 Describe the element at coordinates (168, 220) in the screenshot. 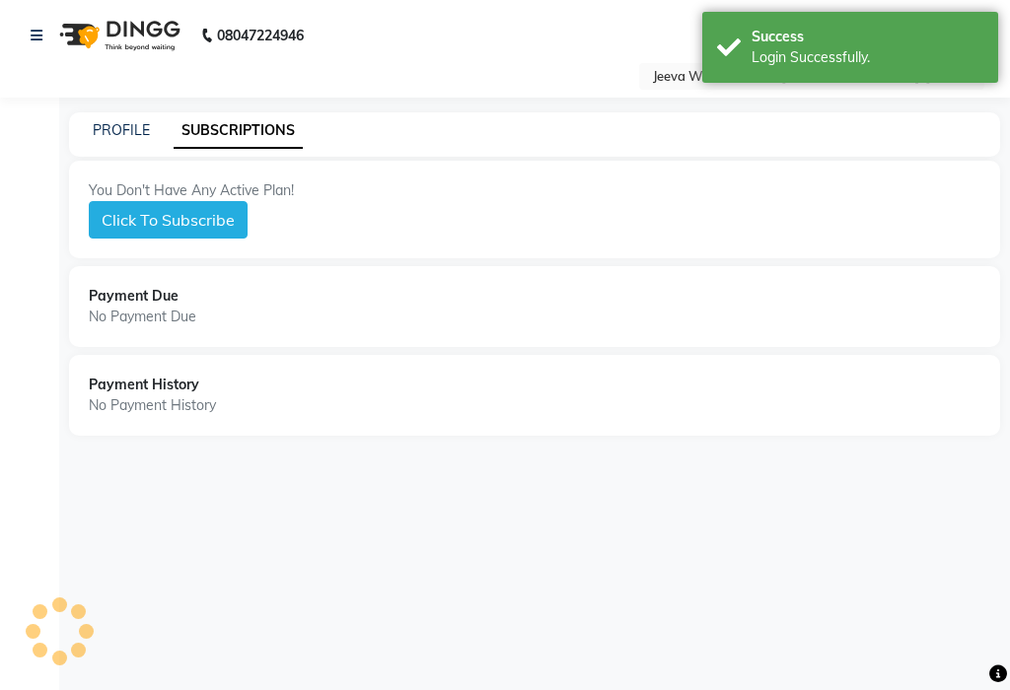

I see `button: Click To Subscribe` at that location.